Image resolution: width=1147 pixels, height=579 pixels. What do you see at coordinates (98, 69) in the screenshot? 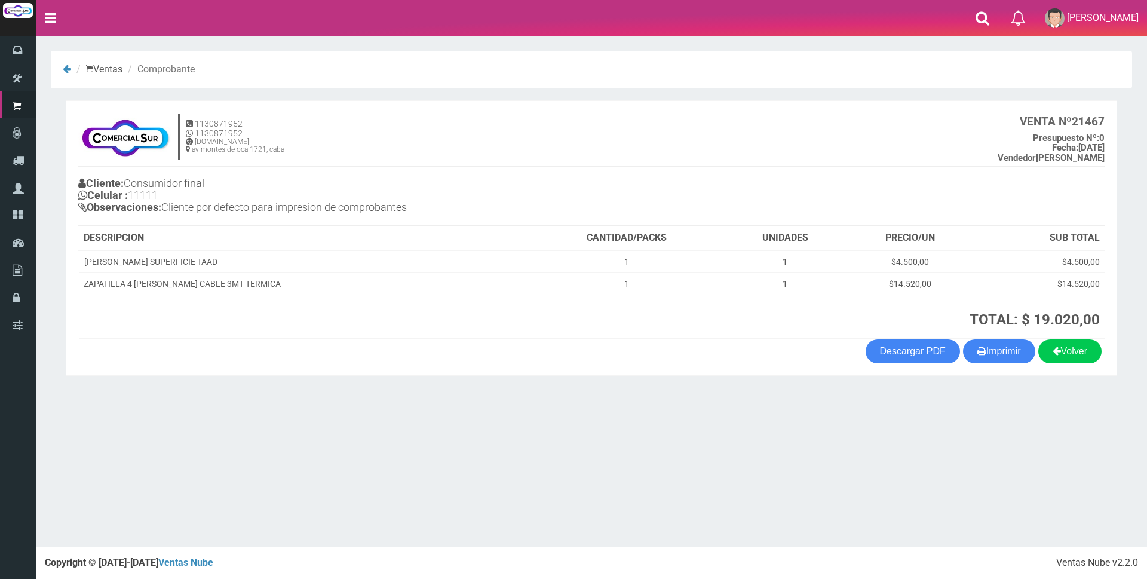
I see `li: Ventas` at bounding box center [98, 69].